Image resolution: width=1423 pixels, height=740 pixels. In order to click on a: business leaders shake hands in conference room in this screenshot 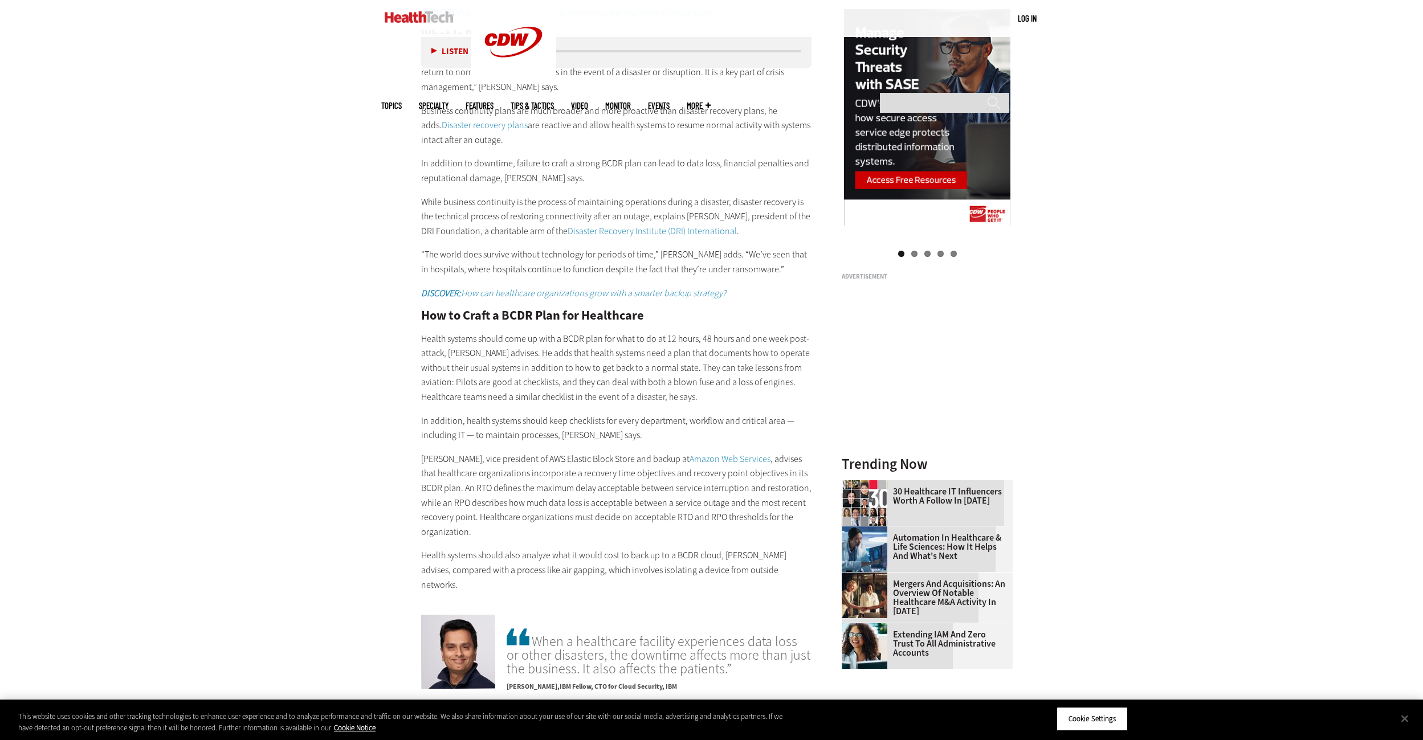, I will do `click(867, 577)`.